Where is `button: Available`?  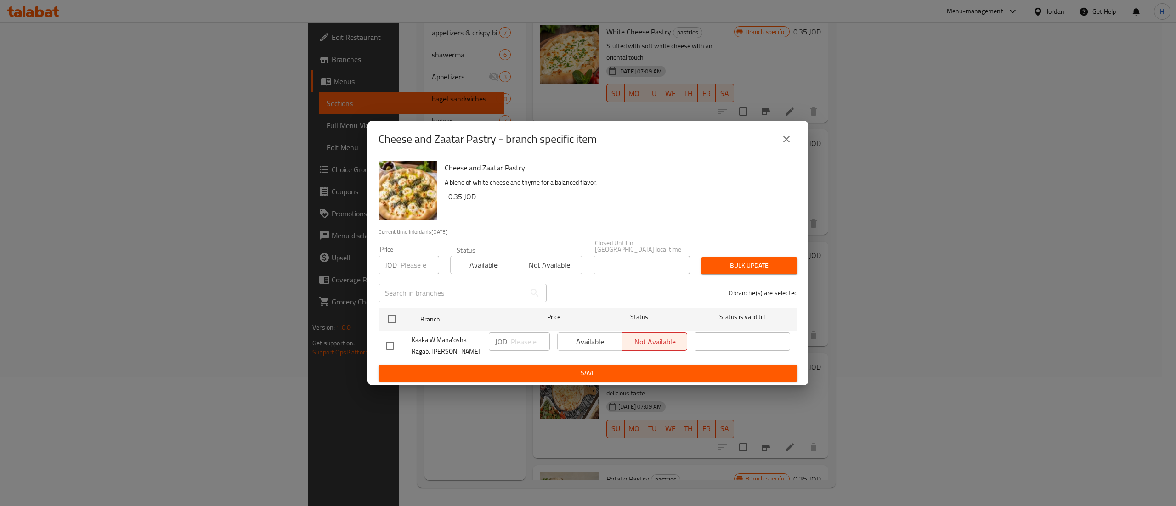 button: Available is located at coordinates (483, 265).